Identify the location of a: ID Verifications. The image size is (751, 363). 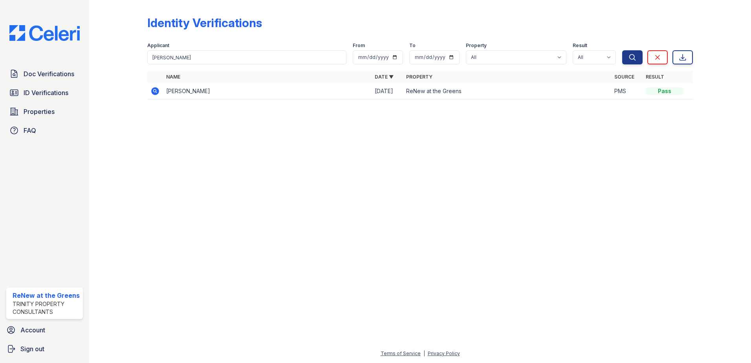
(44, 93).